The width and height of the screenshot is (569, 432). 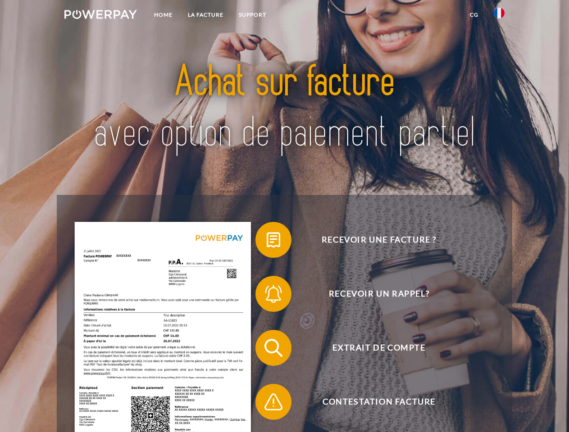 I want to click on a: Recevoir une facture ?, so click(x=373, y=240).